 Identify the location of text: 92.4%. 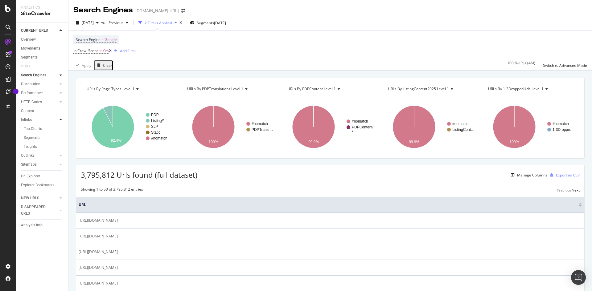
(116, 141).